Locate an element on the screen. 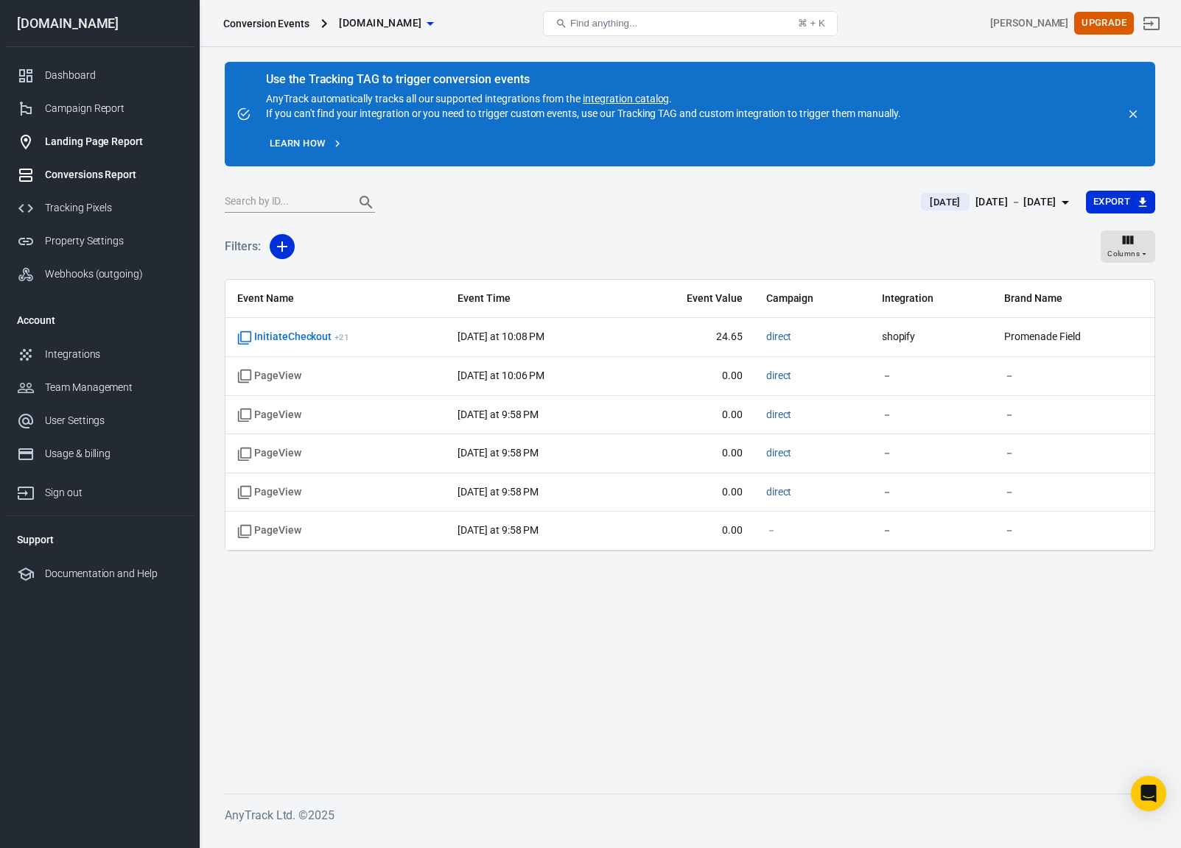 Image resolution: width=1181 pixels, height=848 pixels. li: Account is located at coordinates (99, 320).